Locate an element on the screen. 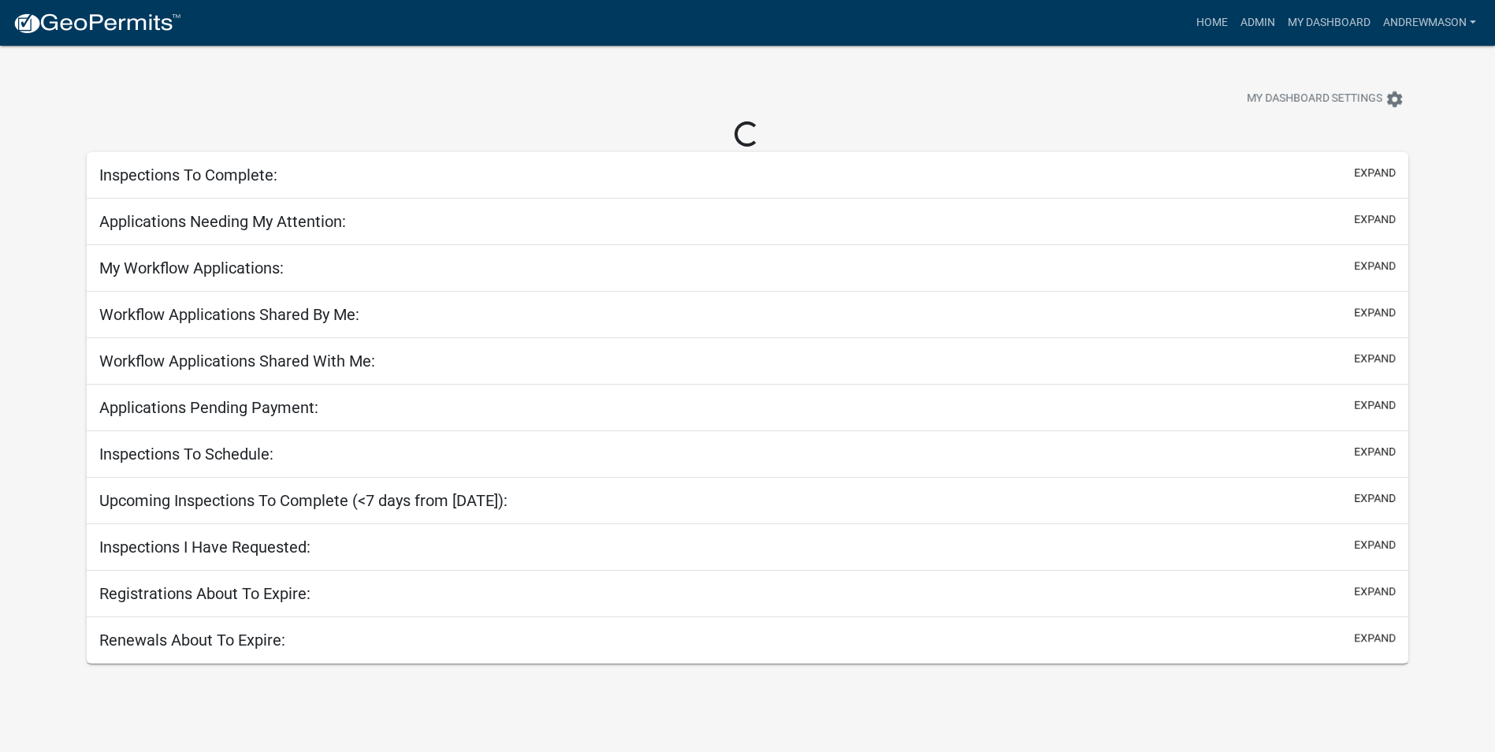 This screenshot has width=1495, height=752. h5: Applications Pending Payment: is located at coordinates (209, 408).